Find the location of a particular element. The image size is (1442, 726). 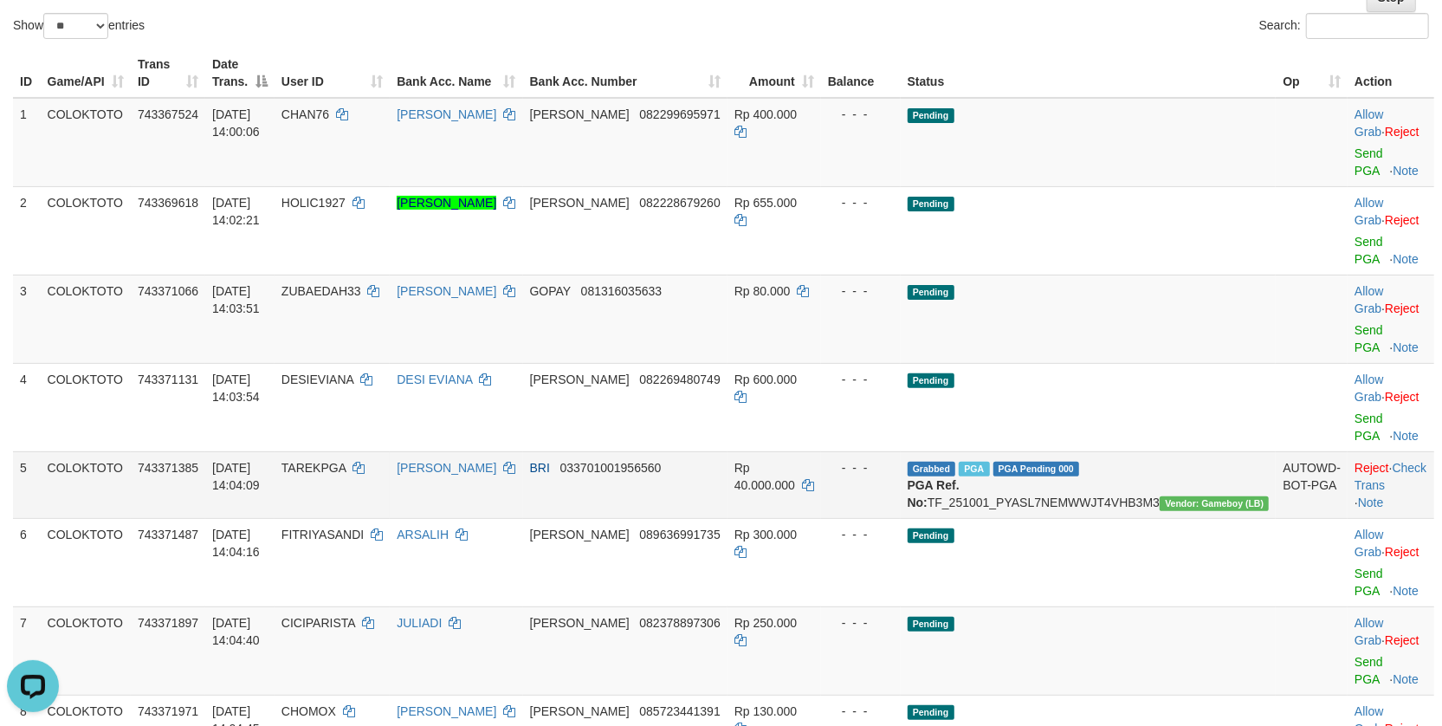

span: 743367524 is located at coordinates (168, 114).